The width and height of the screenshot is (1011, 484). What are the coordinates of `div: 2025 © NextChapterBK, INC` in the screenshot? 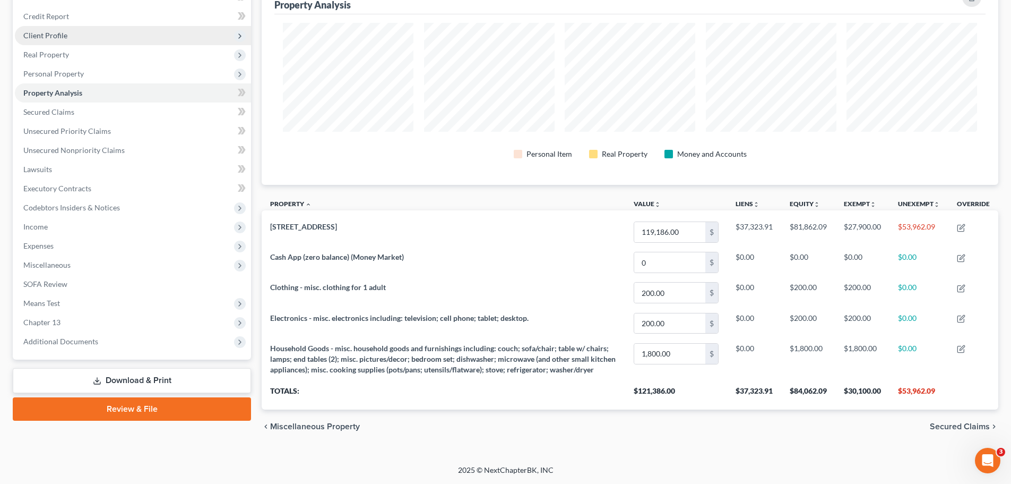 It's located at (506, 474).